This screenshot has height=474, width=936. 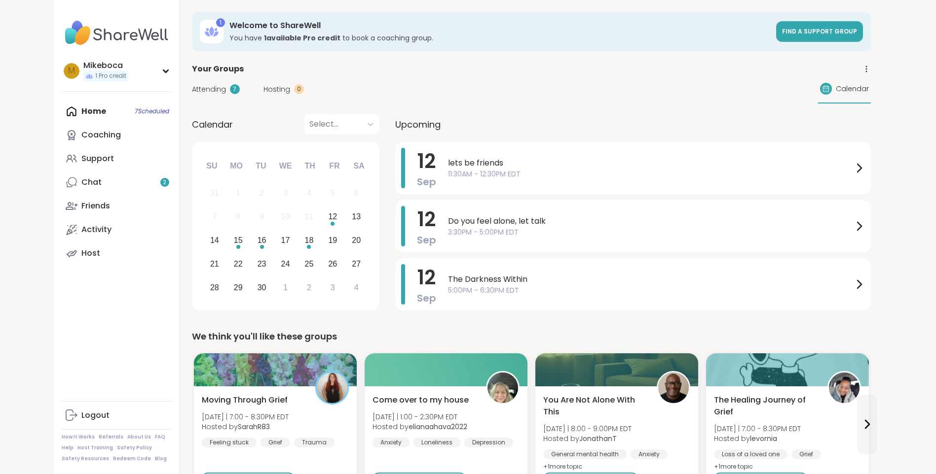 I want to click on div: Not available Friday, September 5th, 2025, so click(x=332, y=193).